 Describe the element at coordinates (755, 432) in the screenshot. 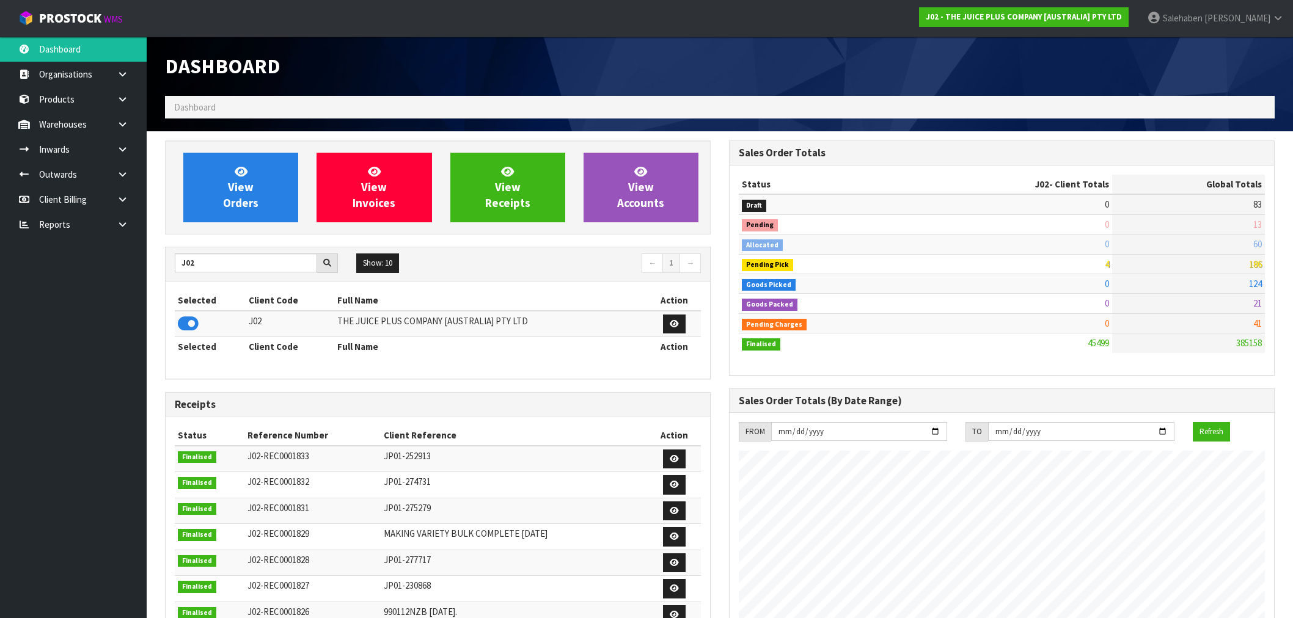

I see `div: FROM` at that location.